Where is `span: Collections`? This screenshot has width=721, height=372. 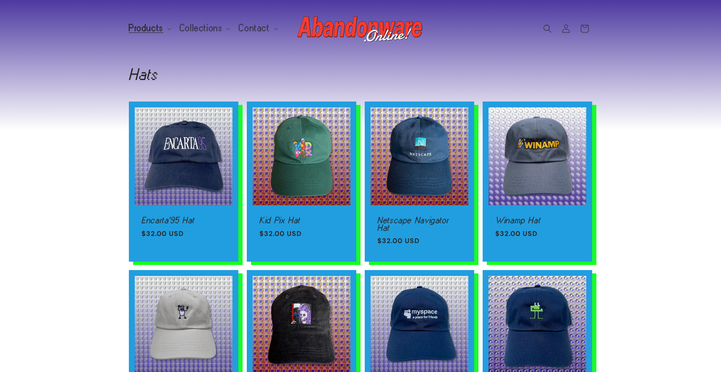 span: Collections is located at coordinates (201, 28).